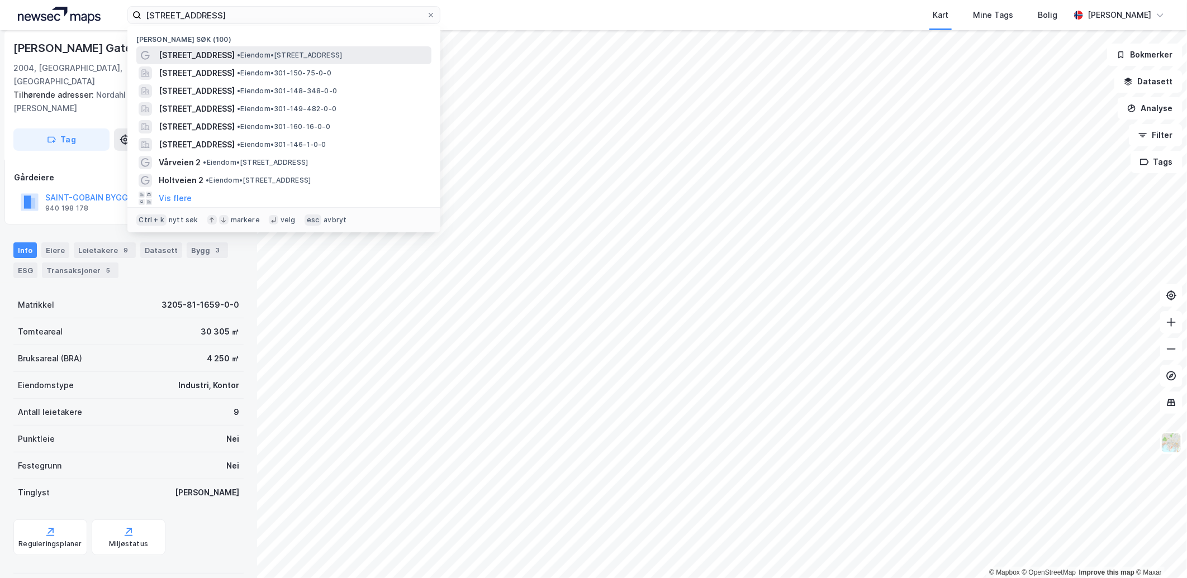 The height and width of the screenshot is (578, 1187). I want to click on span: Vårveien 2, so click(179, 163).